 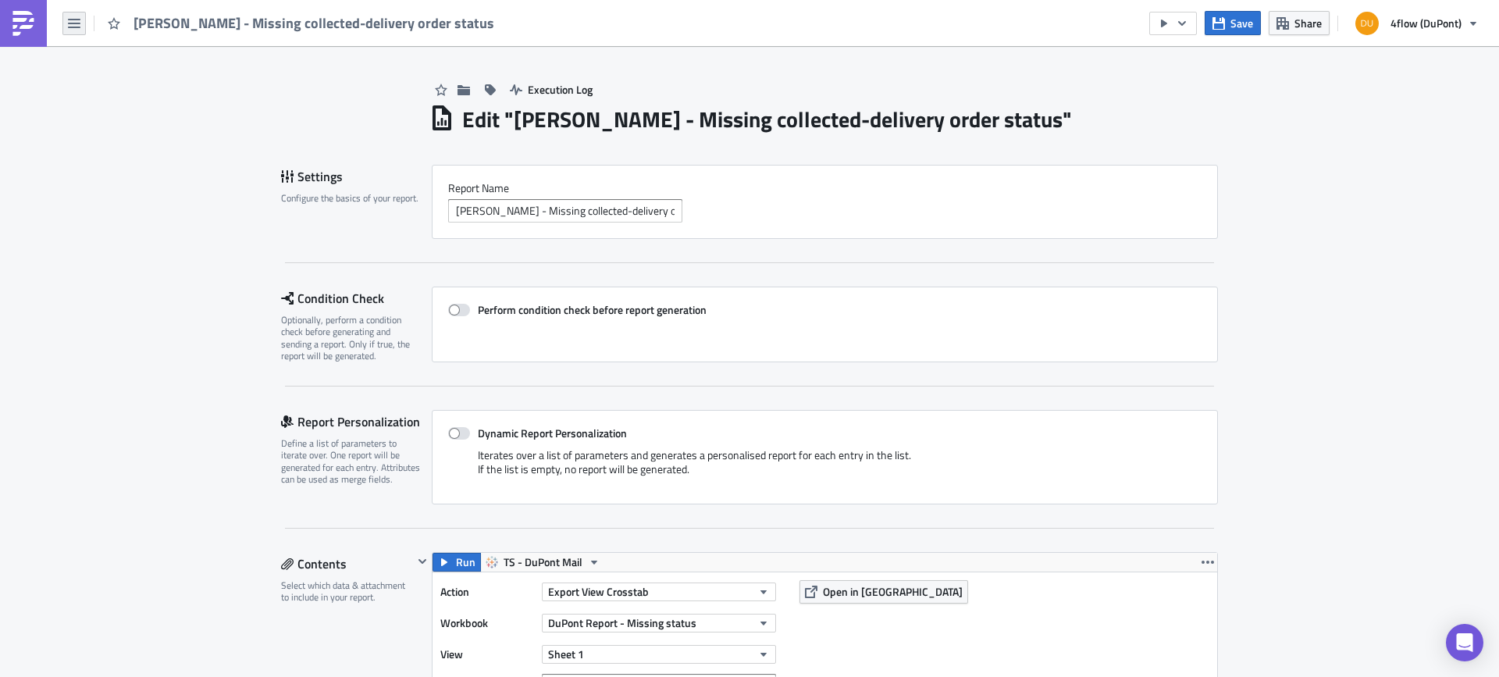 What do you see at coordinates (560, 89) in the screenshot?
I see `span: Execution Log` at bounding box center [560, 89].